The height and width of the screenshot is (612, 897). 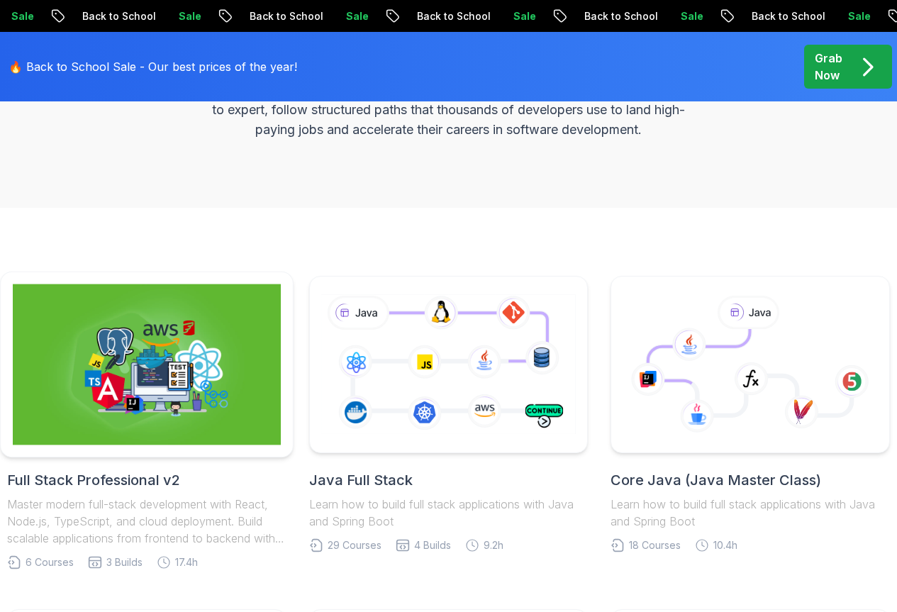 What do you see at coordinates (355, 545) in the screenshot?
I see `span: 29 Courses` at bounding box center [355, 545].